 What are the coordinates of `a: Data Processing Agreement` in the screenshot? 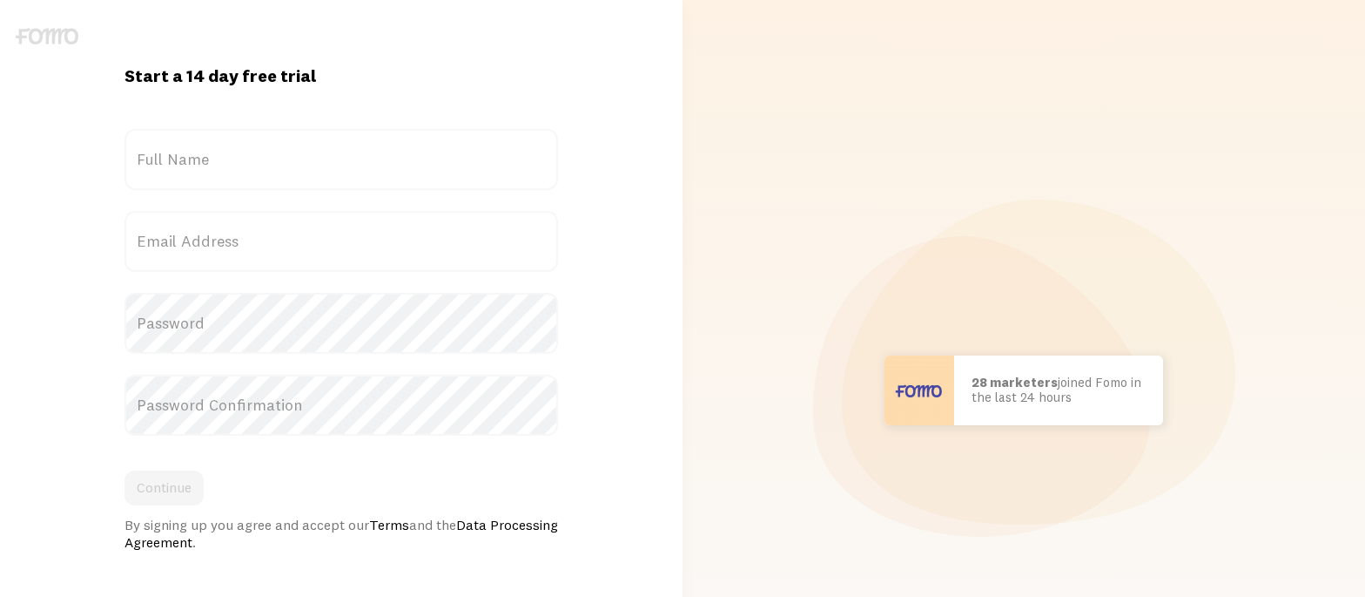 It's located at (341, 533).